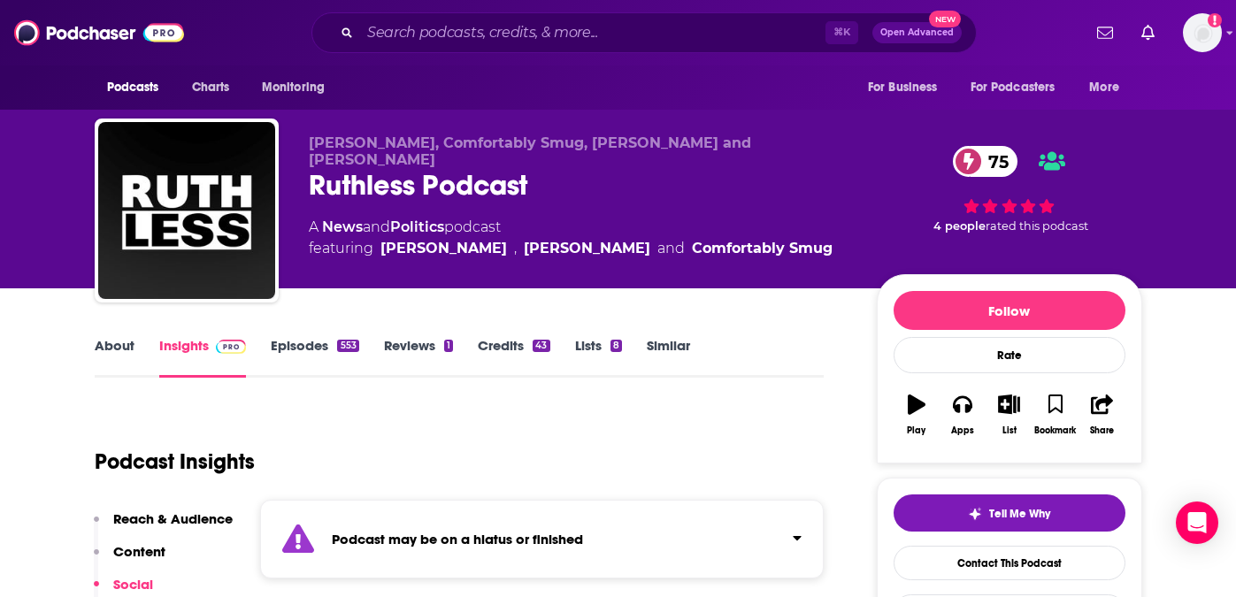 Image resolution: width=1236 pixels, height=597 pixels. Describe the element at coordinates (1203, 33) in the screenshot. I see `img: User Profile` at that location.